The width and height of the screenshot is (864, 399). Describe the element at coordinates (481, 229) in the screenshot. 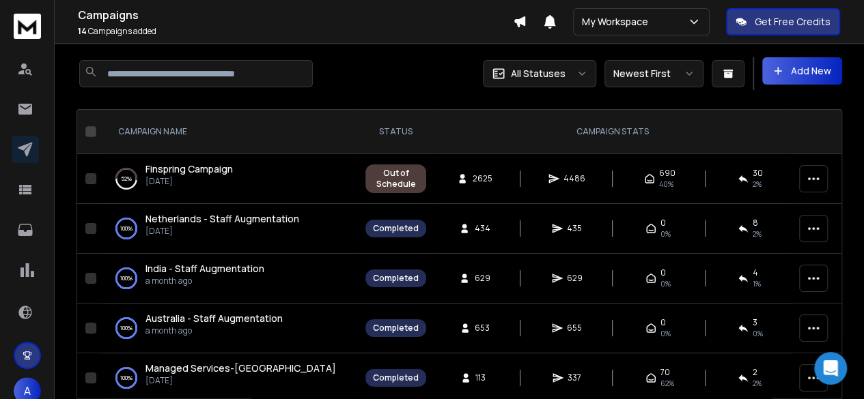

I see `span: 434` at that location.